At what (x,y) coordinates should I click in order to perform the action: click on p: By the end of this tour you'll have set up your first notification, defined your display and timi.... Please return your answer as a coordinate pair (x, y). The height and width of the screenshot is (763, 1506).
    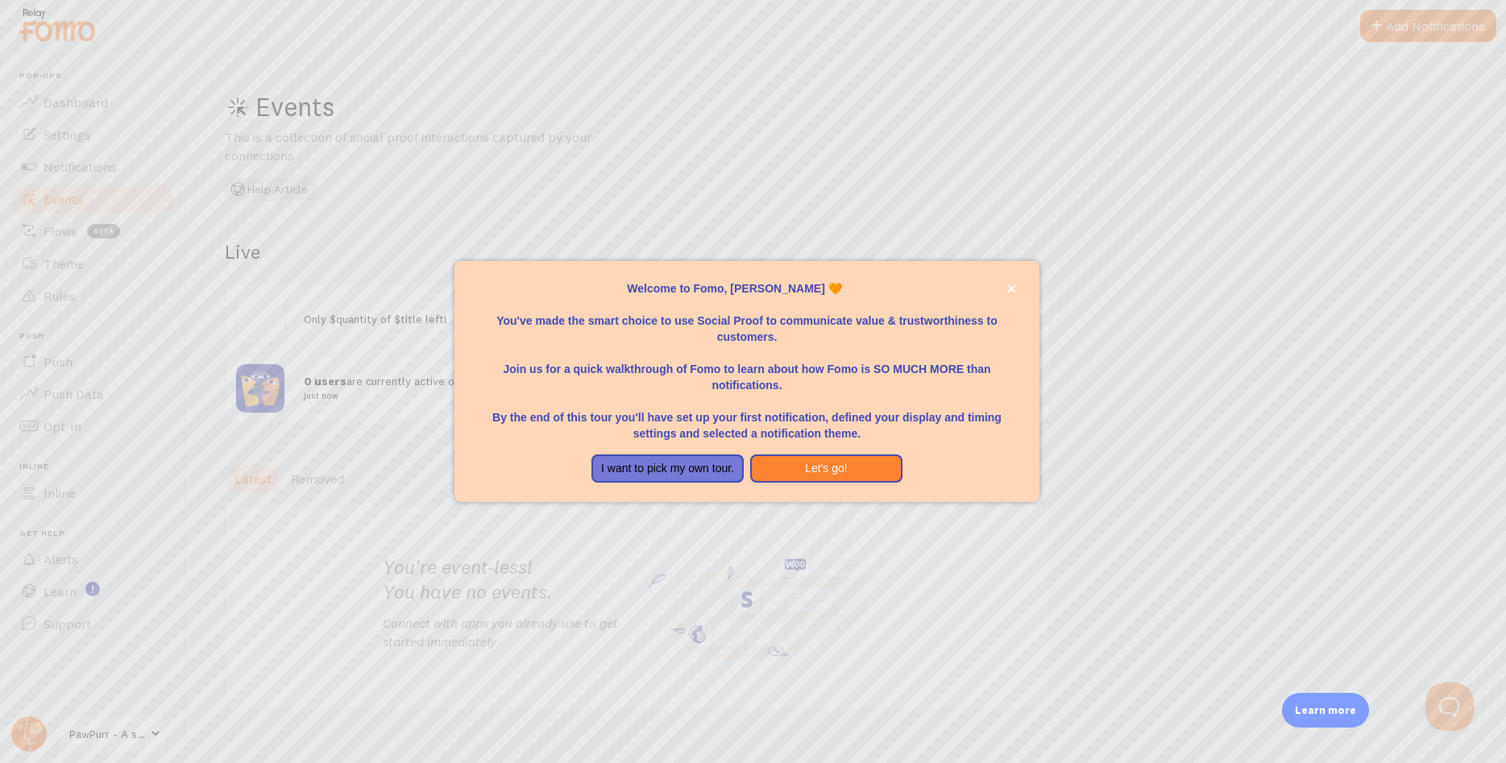
    Looking at the image, I should click on (747, 417).